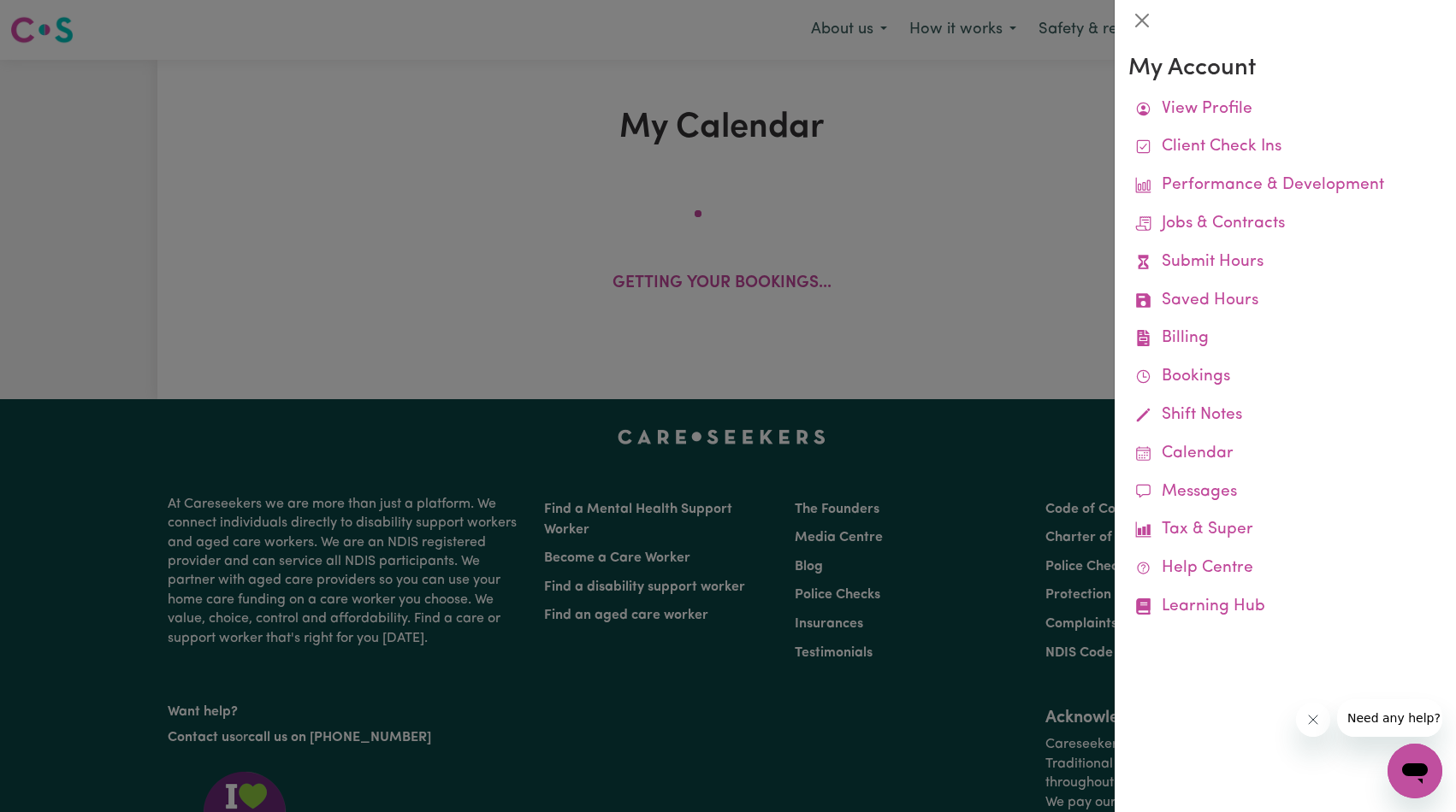 The width and height of the screenshot is (1456, 812). I want to click on a: Help Centre, so click(1284, 568).